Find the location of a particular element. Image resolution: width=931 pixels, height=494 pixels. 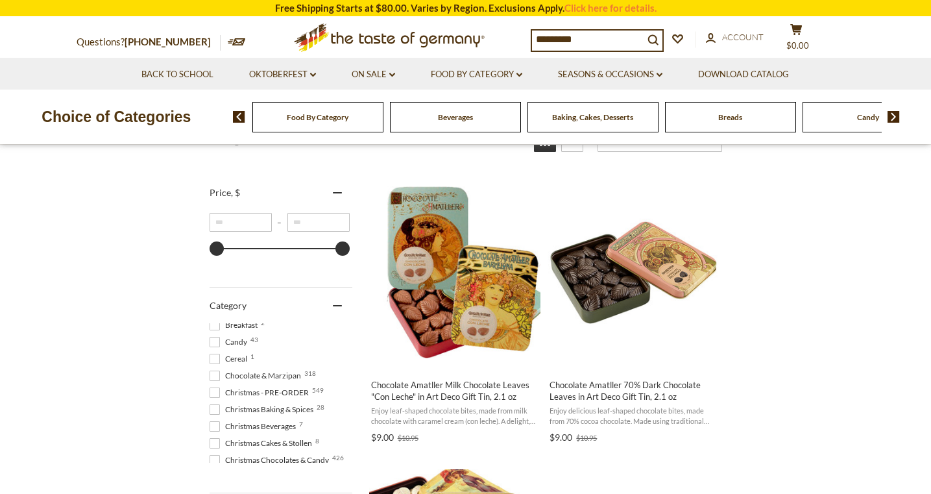

span: 318 is located at coordinates (310, 373).